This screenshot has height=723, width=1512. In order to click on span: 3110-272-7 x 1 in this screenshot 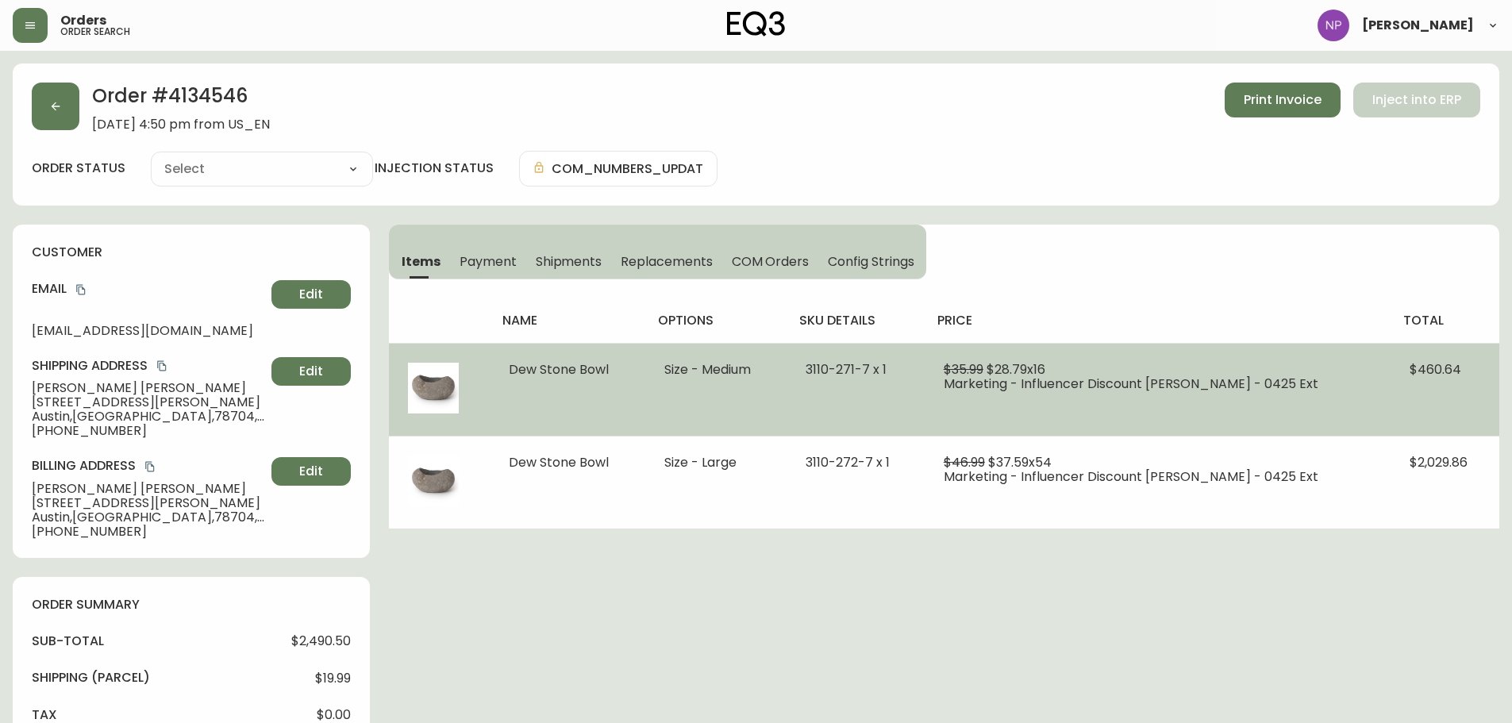, I will do `click(848, 462)`.